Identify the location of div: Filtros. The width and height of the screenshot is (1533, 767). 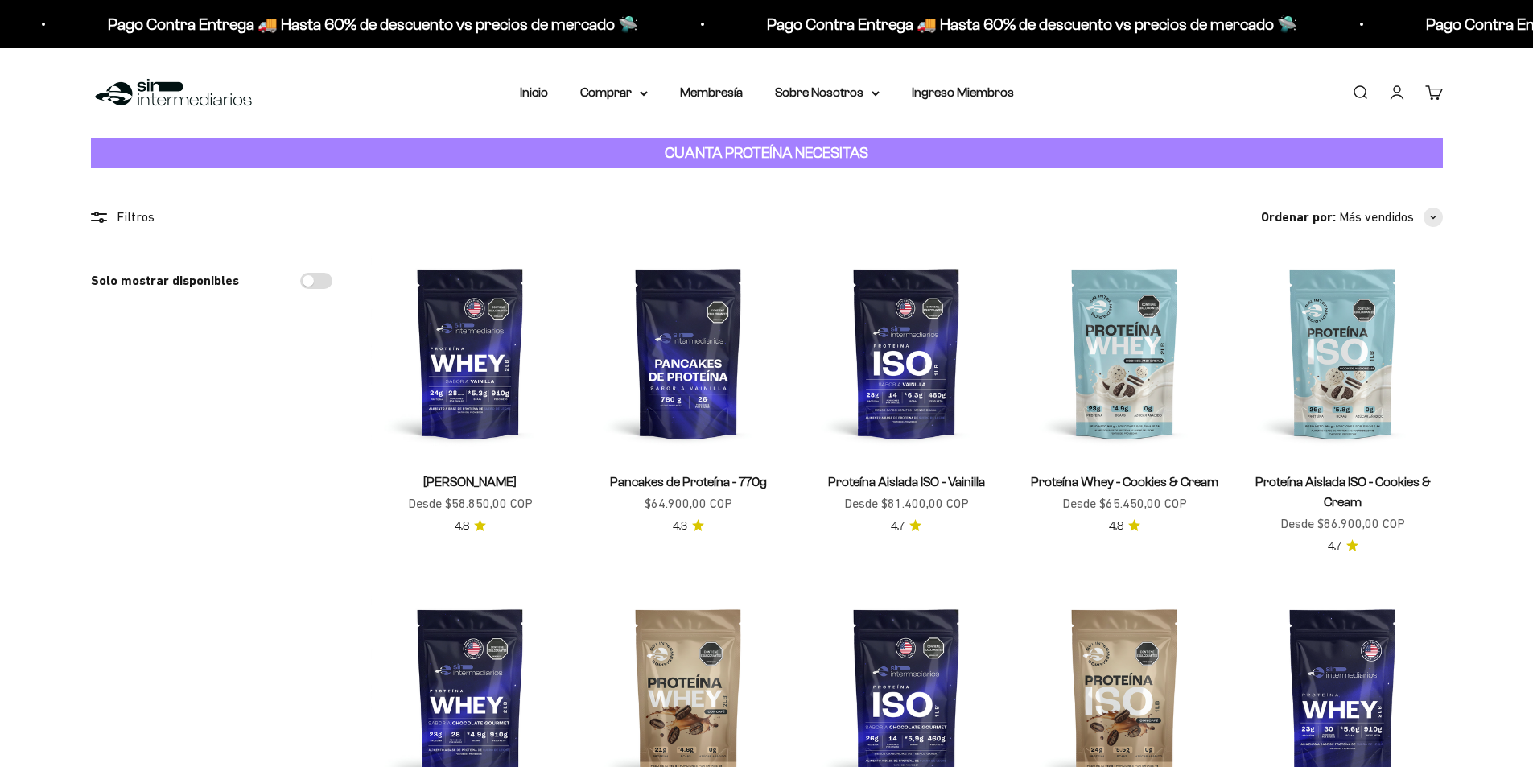
(212, 217).